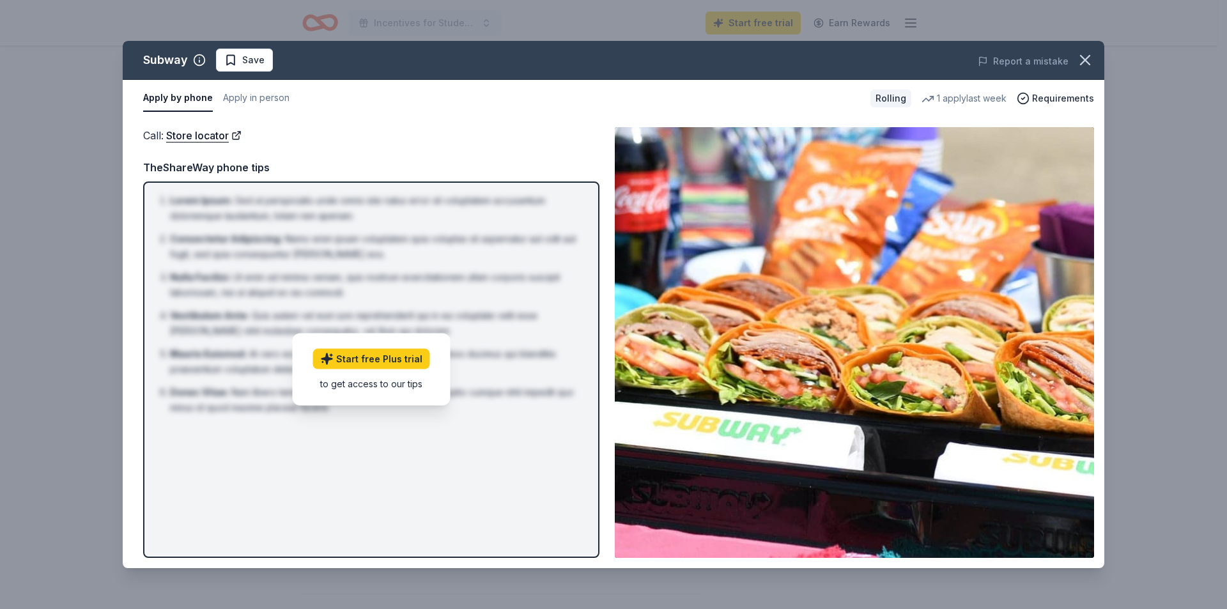  What do you see at coordinates (371, 359) in the screenshot?
I see `a: Start free Plus trial` at bounding box center [371, 359].